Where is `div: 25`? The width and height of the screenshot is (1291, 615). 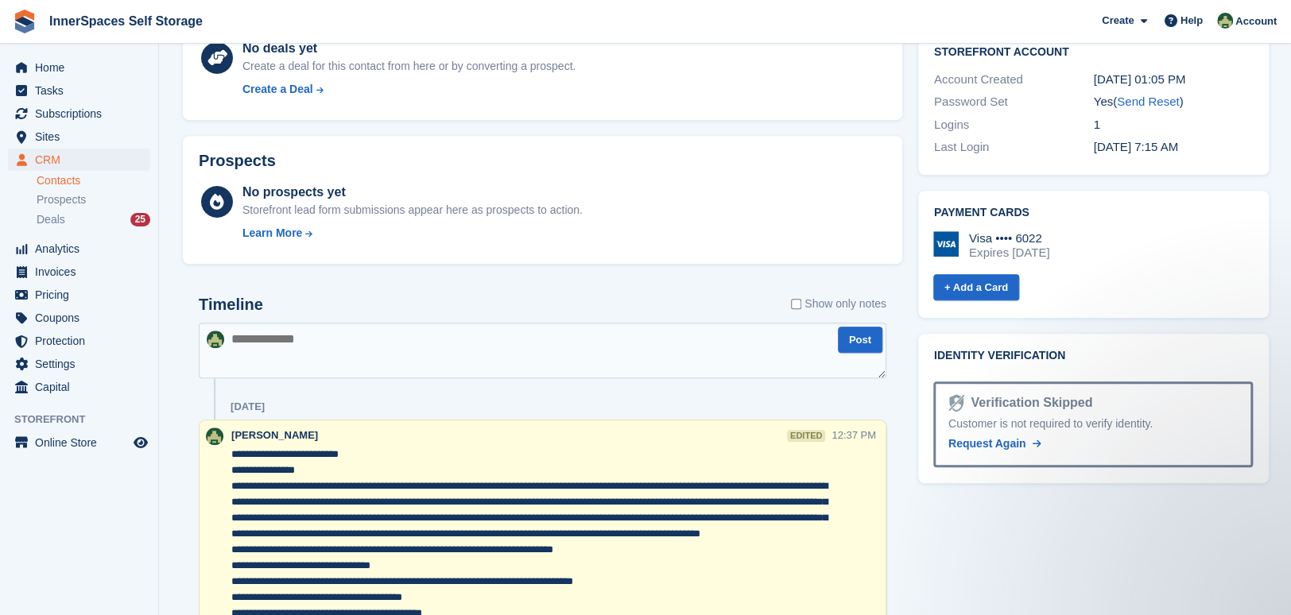
div: 25 is located at coordinates (140, 219).